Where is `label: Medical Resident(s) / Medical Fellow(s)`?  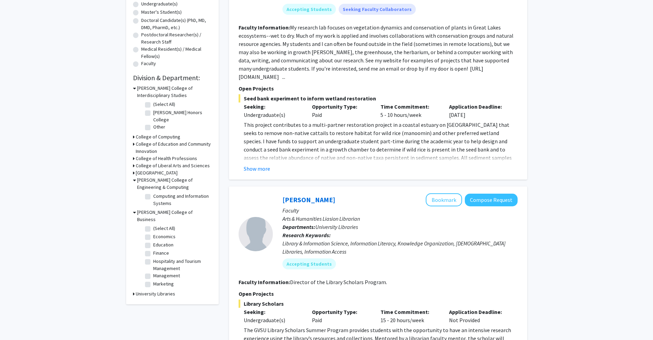
label: Medical Resident(s) / Medical Fellow(s) is located at coordinates (177, 53).